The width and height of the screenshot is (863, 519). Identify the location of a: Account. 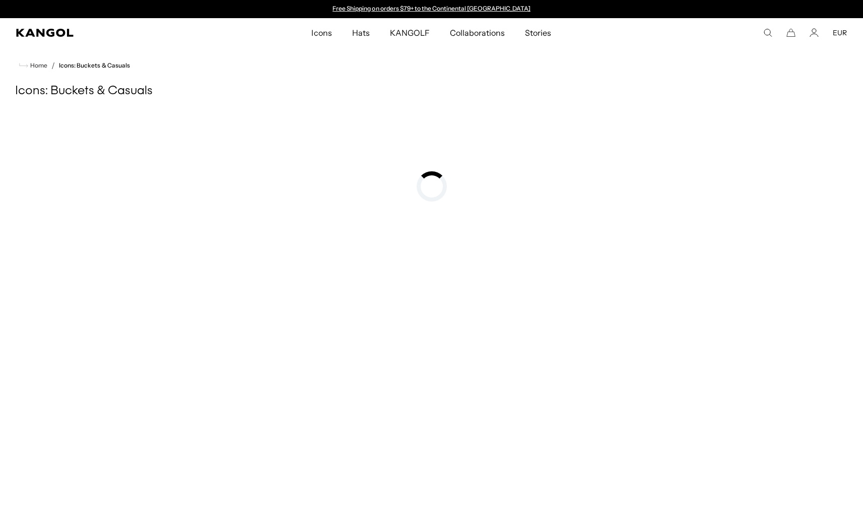
(814, 33).